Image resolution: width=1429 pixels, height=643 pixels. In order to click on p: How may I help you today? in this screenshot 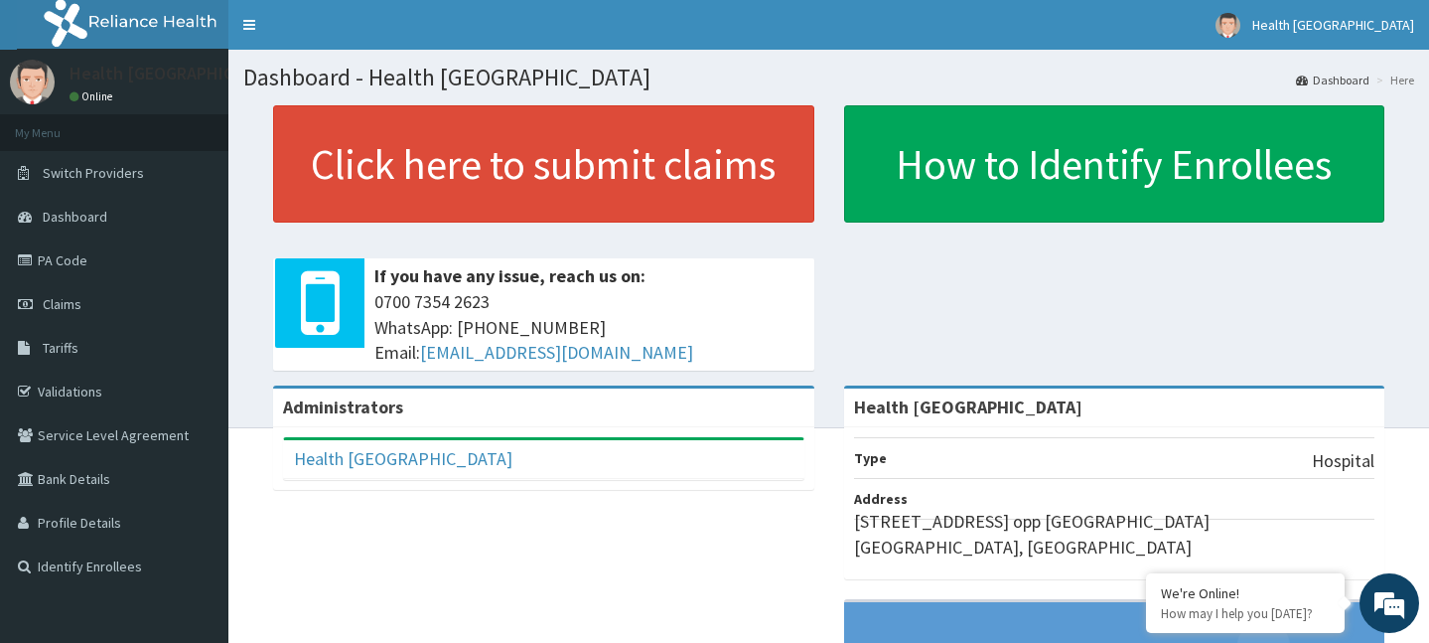, I will do `click(1245, 613)`.